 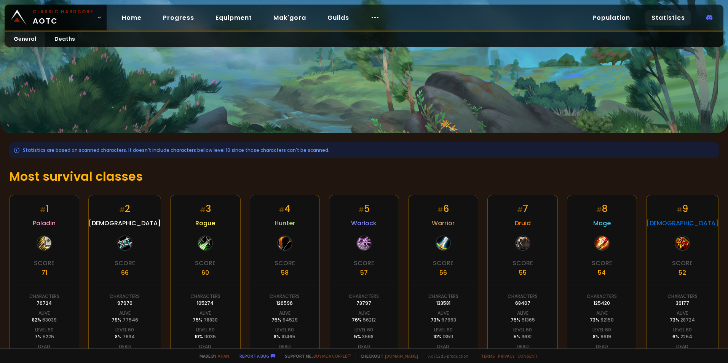 What do you see at coordinates (132, 18) in the screenshot?
I see `a: Home` at bounding box center [132, 18].